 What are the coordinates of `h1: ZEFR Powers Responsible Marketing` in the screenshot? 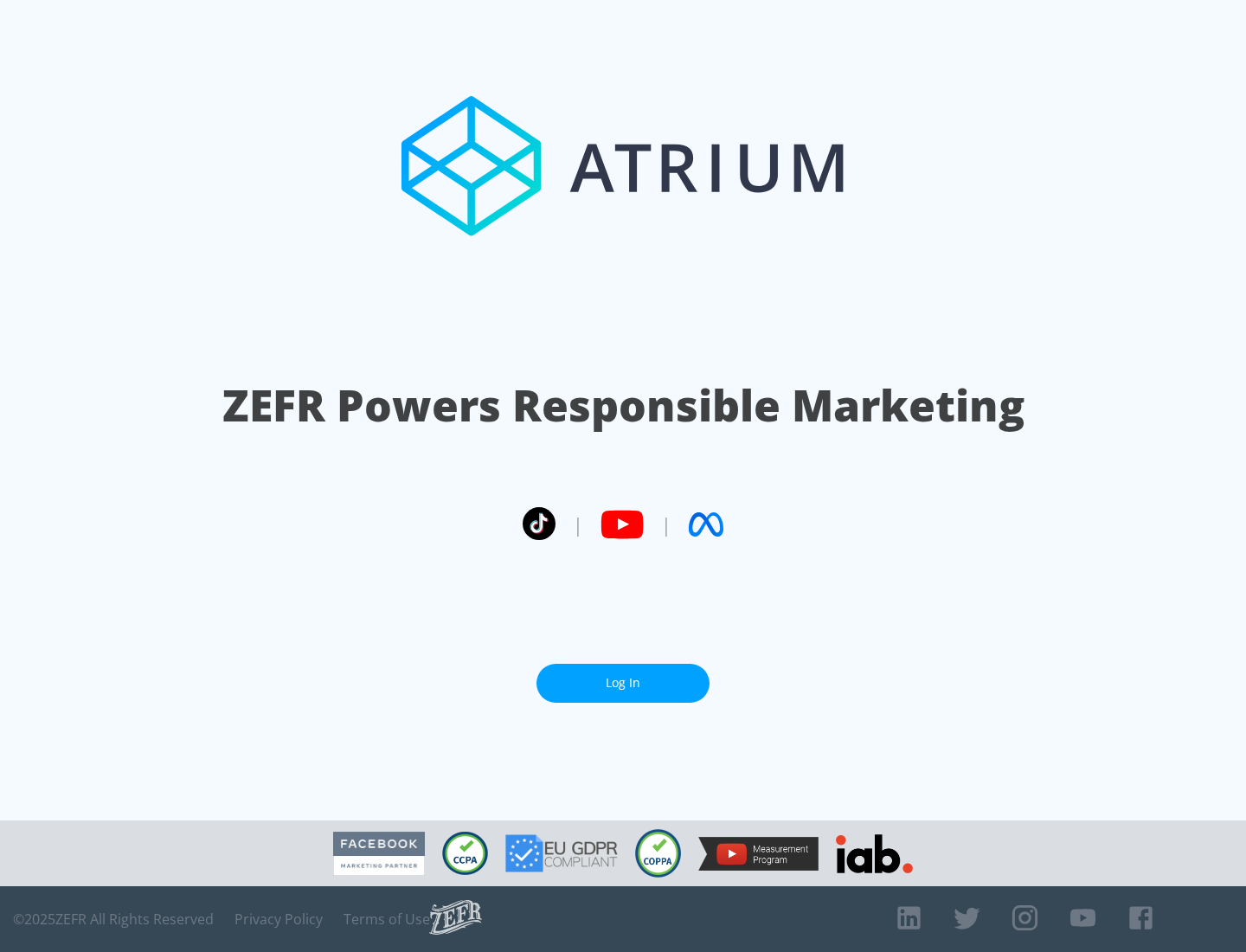 It's located at (623, 405).